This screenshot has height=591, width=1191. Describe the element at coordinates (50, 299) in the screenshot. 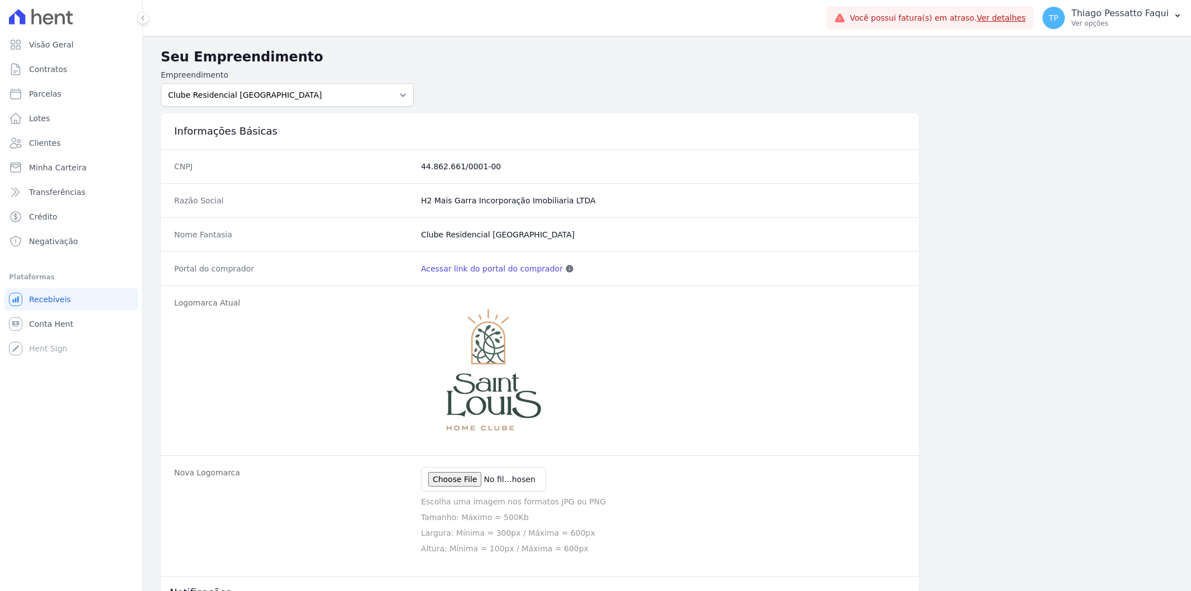

I see `span: Recebíveis` at that location.